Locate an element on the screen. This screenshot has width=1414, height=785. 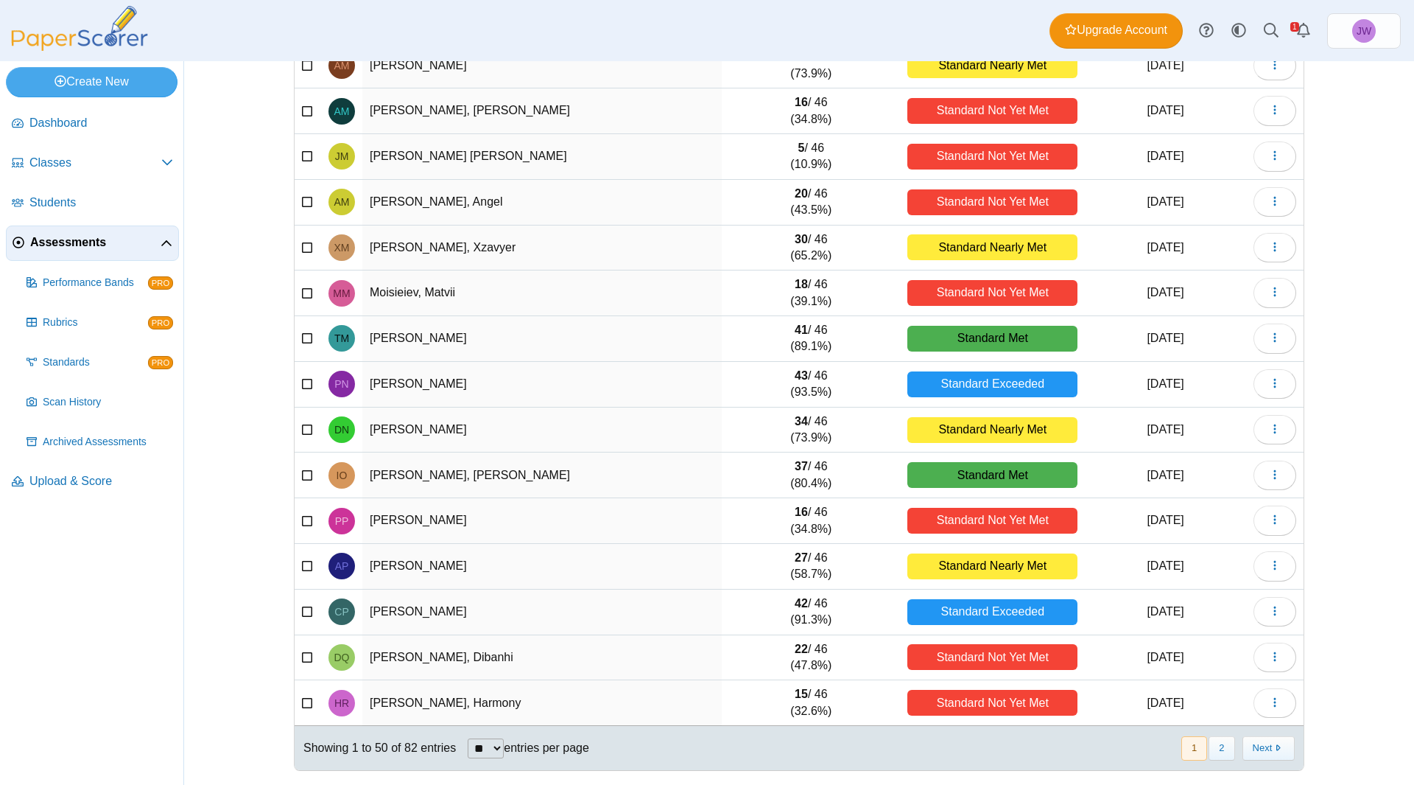
a: Students is located at coordinates (92, 203).